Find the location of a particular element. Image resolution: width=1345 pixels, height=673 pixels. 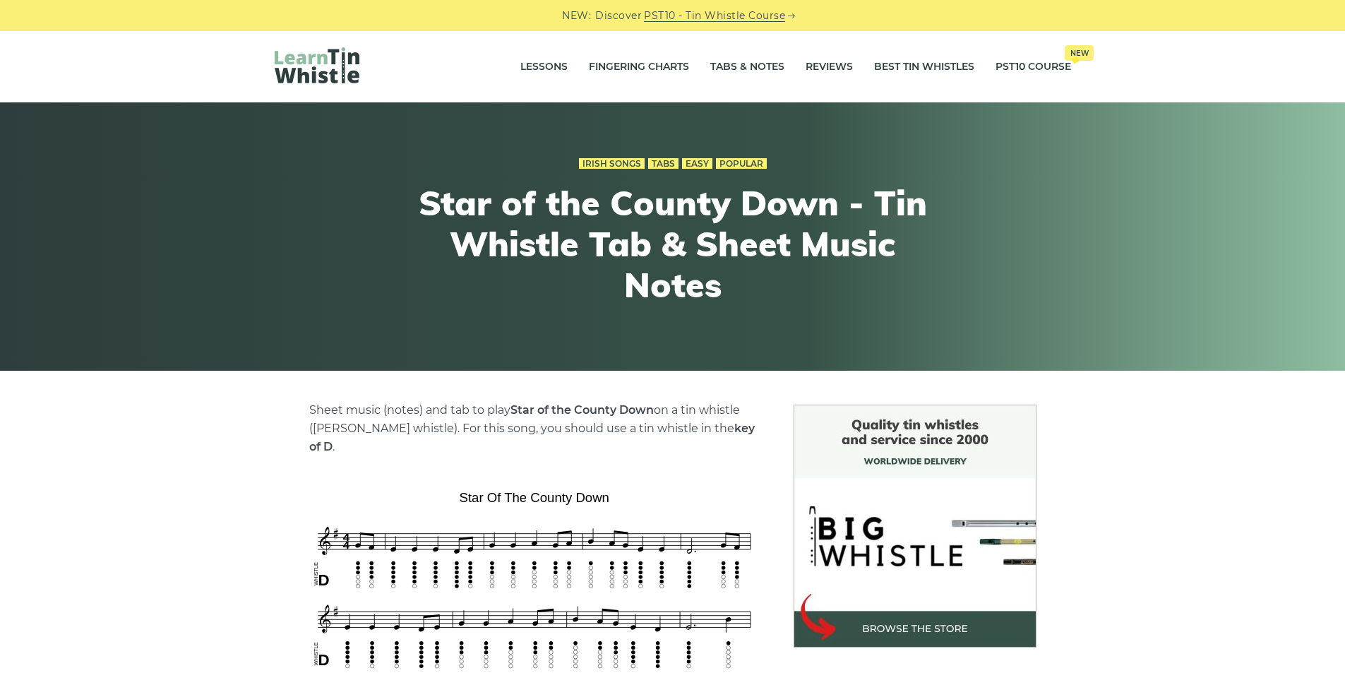

a: Best Tin Whistles is located at coordinates (924, 67).